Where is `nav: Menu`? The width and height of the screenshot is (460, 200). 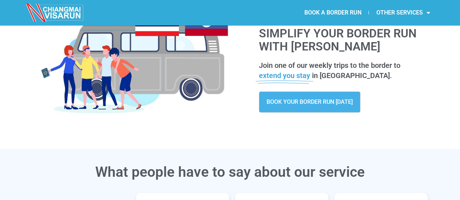 nav: Menu is located at coordinates (333, 13).